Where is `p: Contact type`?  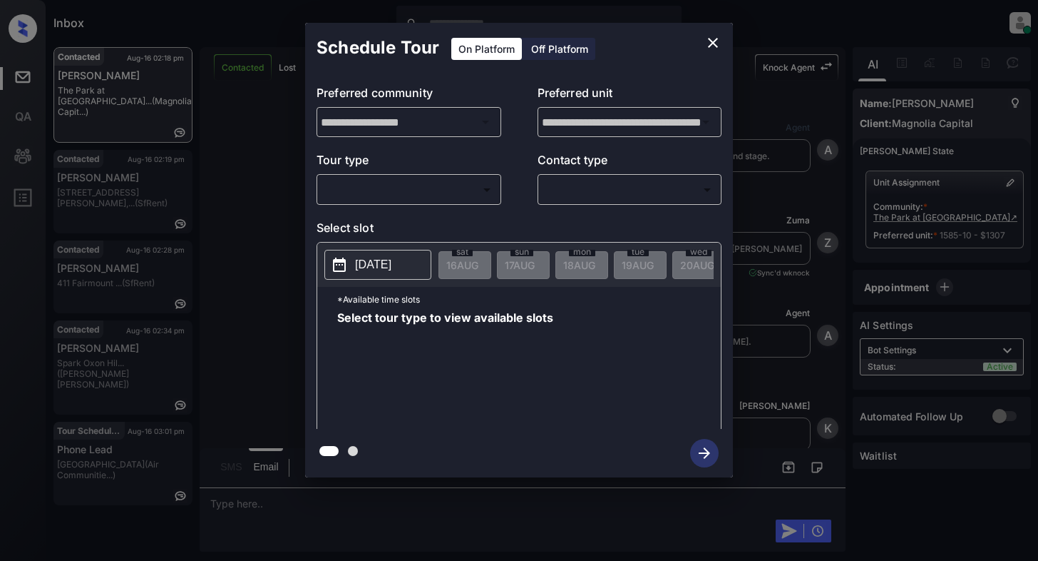
p: Contact type is located at coordinates (630, 163).